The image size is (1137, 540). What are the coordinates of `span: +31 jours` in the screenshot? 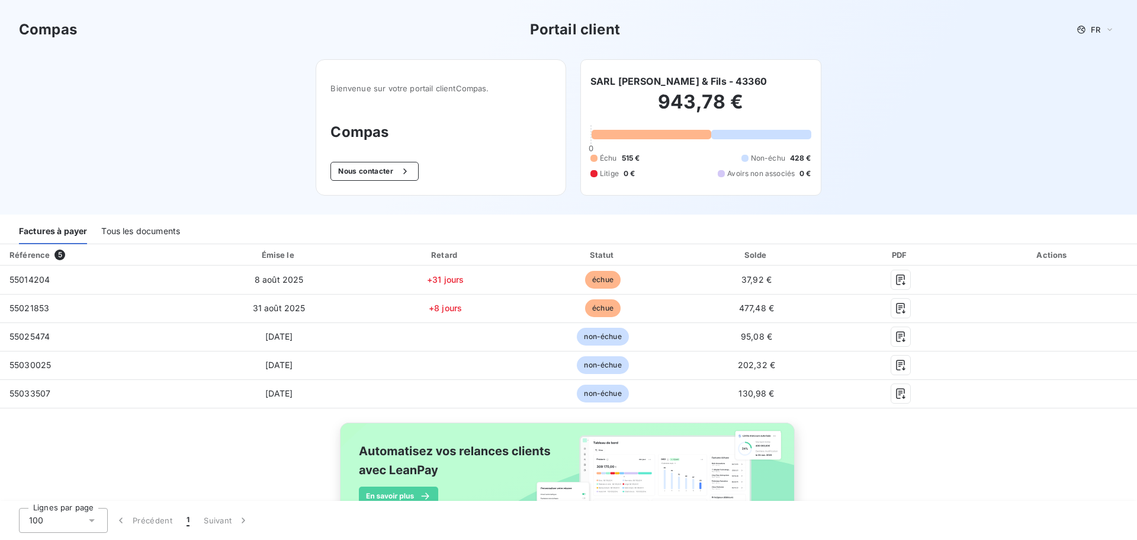 It's located at (445, 279).